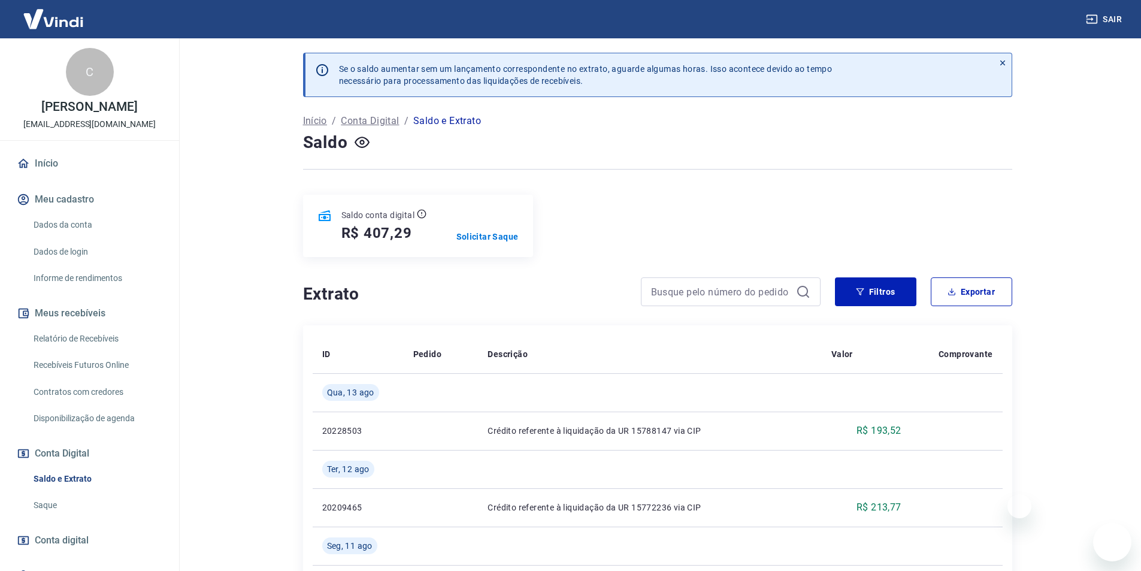  I want to click on p: Descrição, so click(507, 354).